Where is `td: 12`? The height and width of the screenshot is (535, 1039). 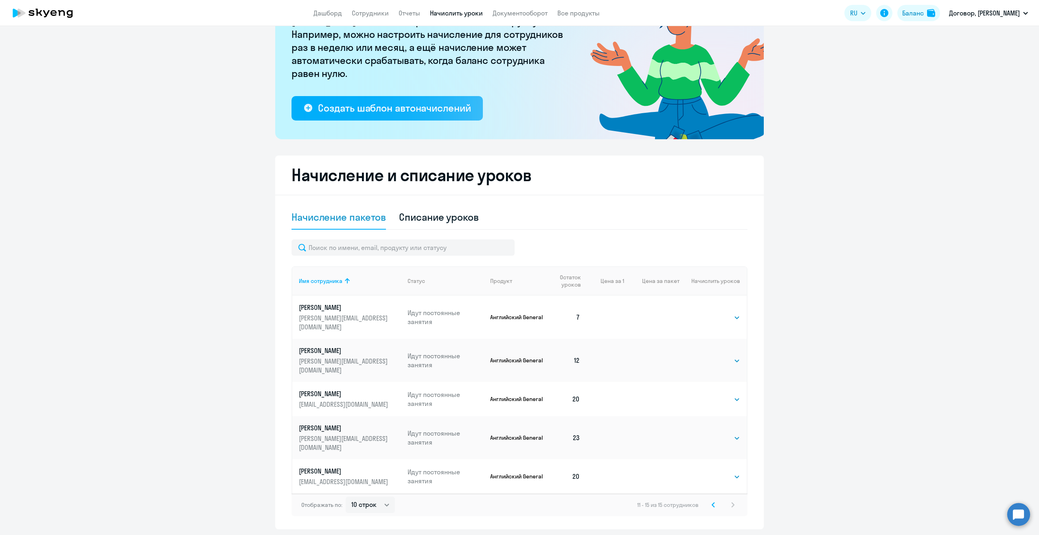 td: 12 is located at coordinates (566, 360).